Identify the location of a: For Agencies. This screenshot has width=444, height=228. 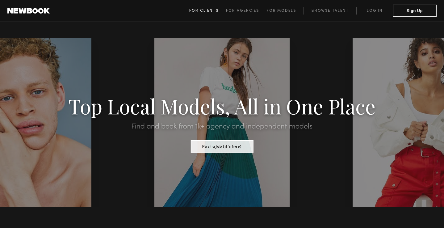
(246, 11).